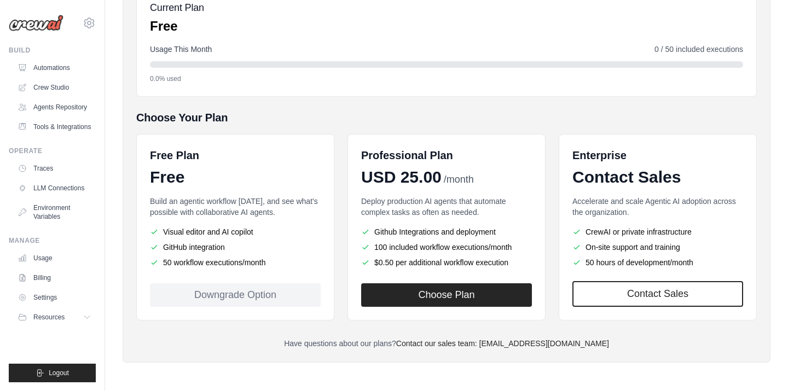  What do you see at coordinates (54, 107) in the screenshot?
I see `a: Agents Repository` at bounding box center [54, 107].